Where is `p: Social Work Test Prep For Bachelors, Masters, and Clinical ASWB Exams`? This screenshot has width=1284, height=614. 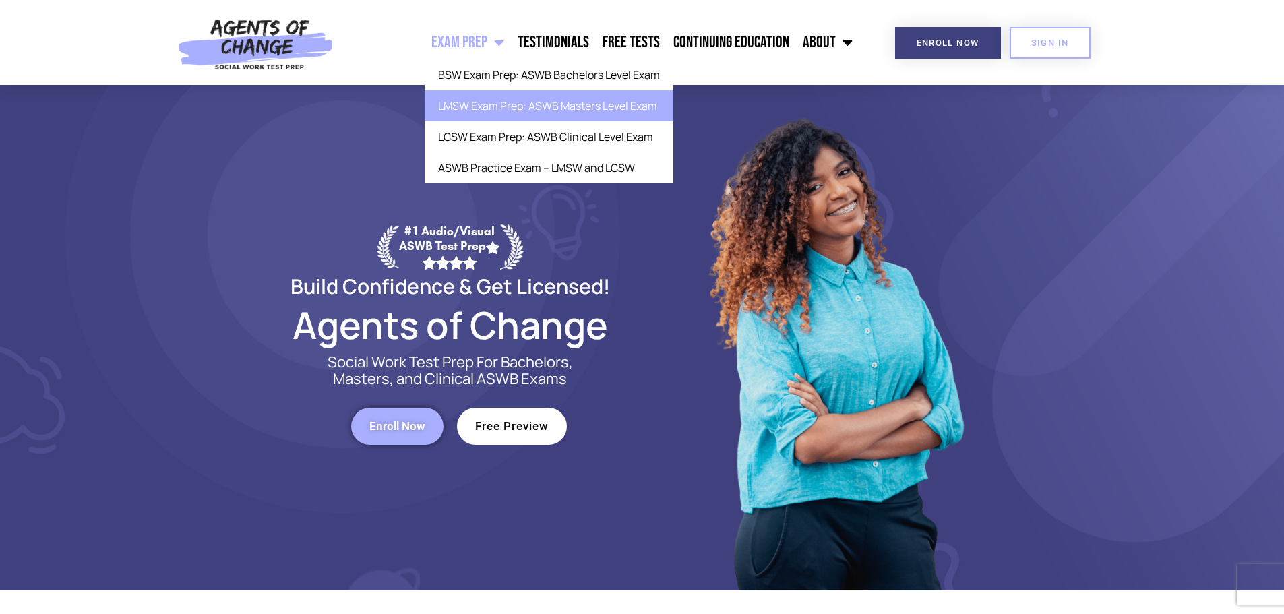 p: Social Work Test Prep For Bachelors, Masters, and Clinical ASWB Exams is located at coordinates (450, 371).